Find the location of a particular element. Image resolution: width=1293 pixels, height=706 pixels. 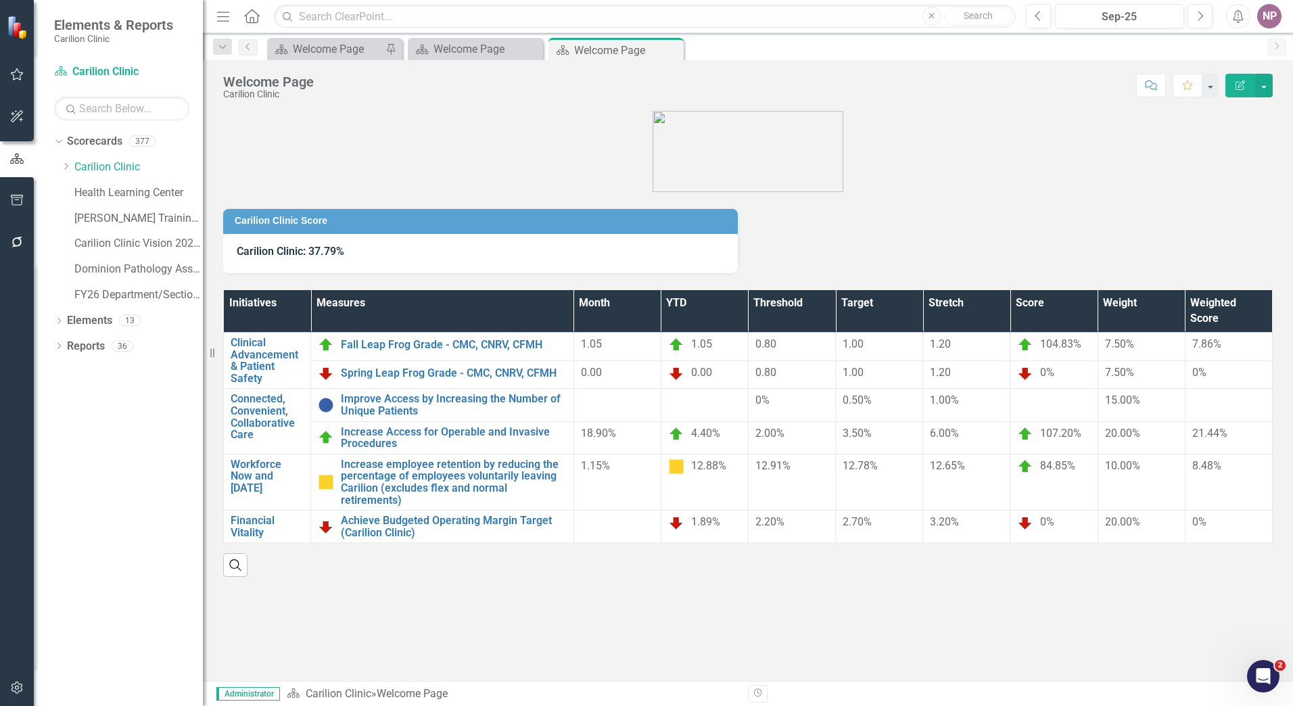

span: 1.00% is located at coordinates (944, 400).